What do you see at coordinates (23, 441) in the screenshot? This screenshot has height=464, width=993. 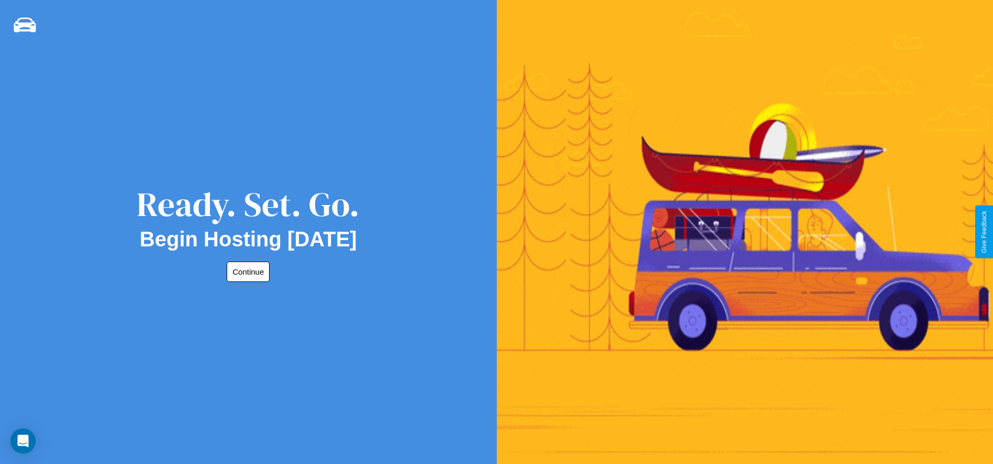 I see `div: Open Intercom Messenger` at bounding box center [23, 441].